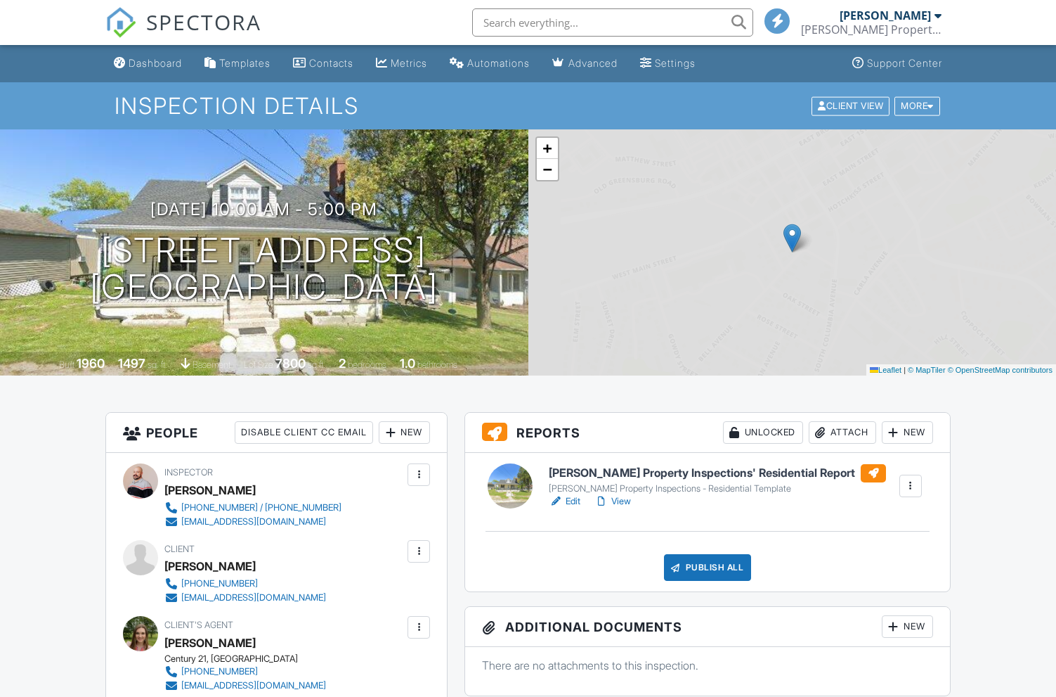 Image resolution: width=1056 pixels, height=697 pixels. What do you see at coordinates (707, 432) in the screenshot?
I see `h3: Reports` at bounding box center [707, 432].